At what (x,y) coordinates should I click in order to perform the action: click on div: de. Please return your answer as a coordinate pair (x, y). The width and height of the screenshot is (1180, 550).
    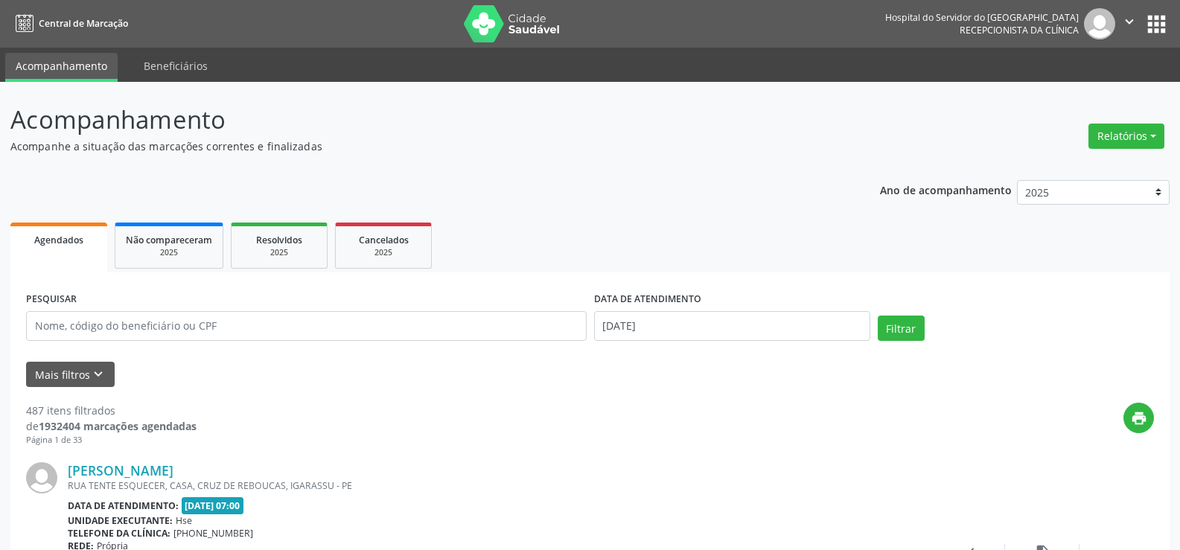
    Looking at the image, I should click on (111, 426).